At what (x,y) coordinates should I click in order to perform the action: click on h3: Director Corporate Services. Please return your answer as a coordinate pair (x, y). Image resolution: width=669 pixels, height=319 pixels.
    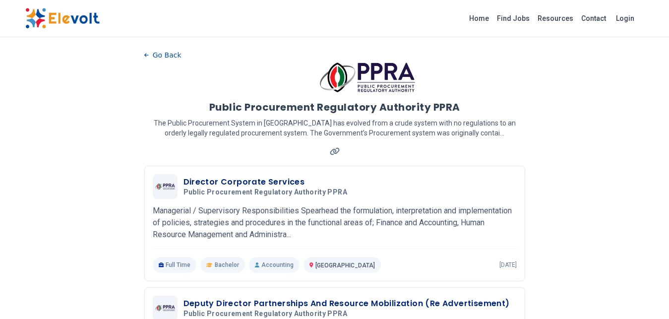
    Looking at the image, I should click on (267, 182).